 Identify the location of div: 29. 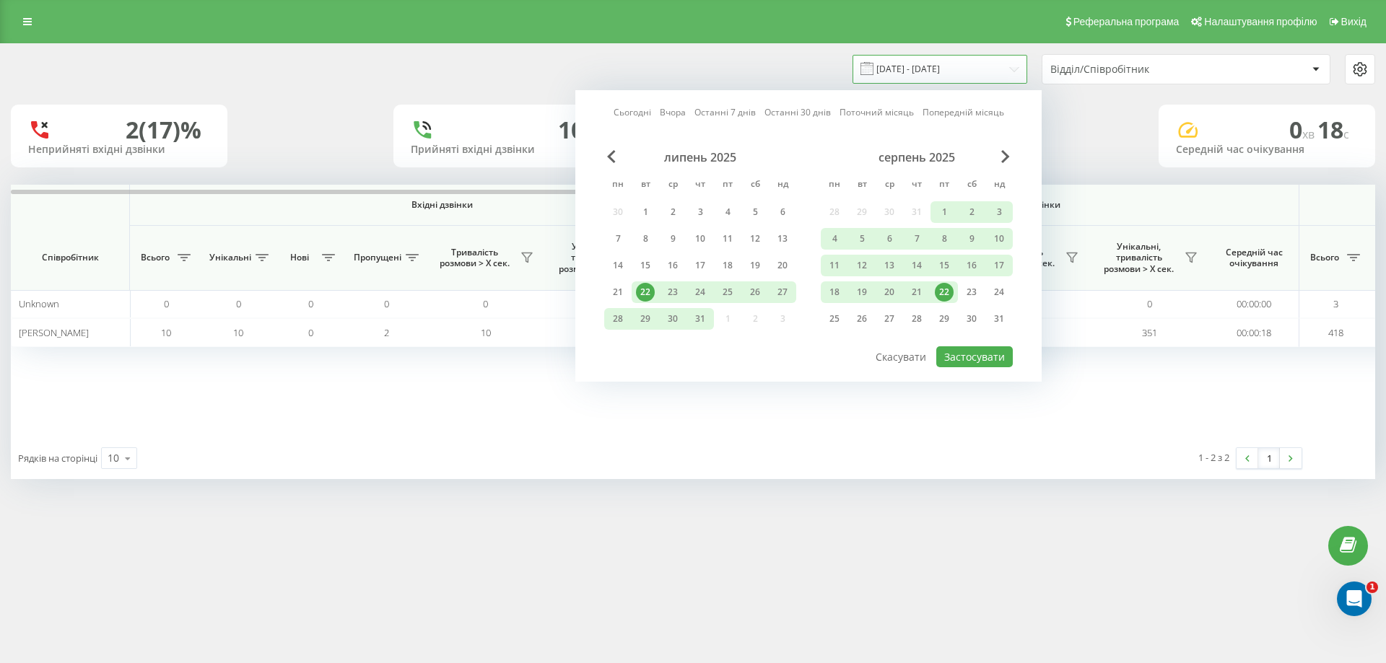
(944, 319).